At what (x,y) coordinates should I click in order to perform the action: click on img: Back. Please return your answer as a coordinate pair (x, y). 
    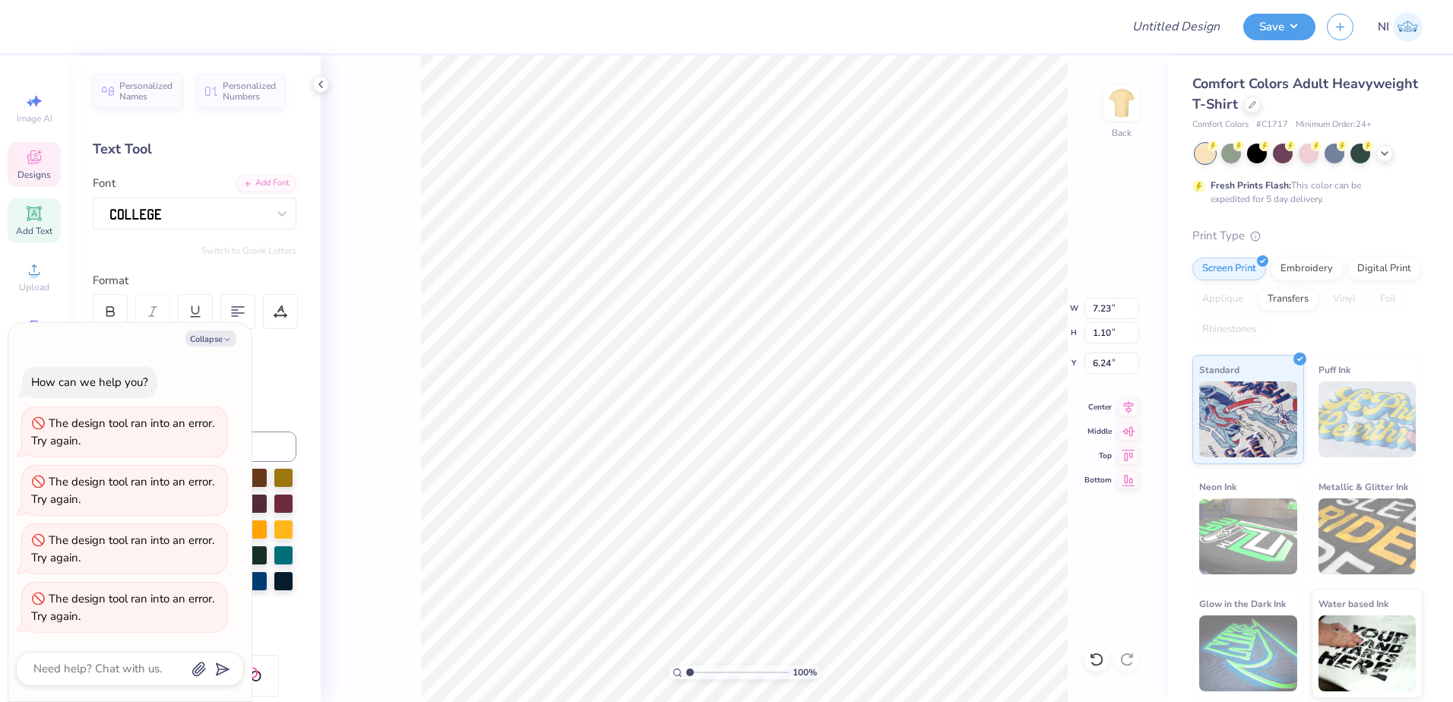
    Looking at the image, I should click on (1122, 103).